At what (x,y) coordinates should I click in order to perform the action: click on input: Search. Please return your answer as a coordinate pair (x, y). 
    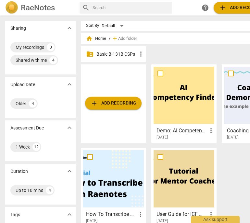
    Looking at the image, I should click on (131, 8).